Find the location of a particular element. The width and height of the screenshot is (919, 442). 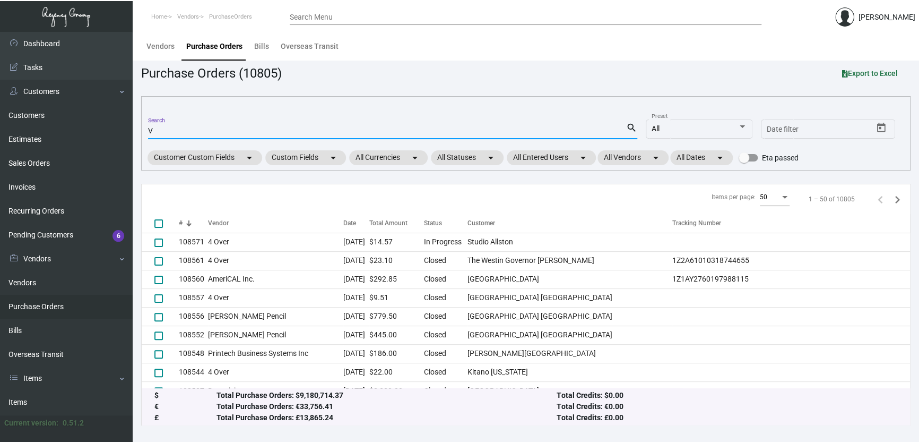

button: Next page is located at coordinates (898, 199).